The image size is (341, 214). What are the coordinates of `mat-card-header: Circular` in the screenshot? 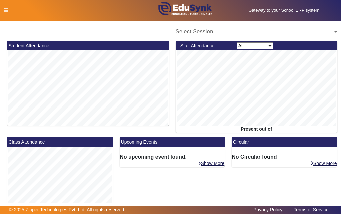 It's located at (285, 142).